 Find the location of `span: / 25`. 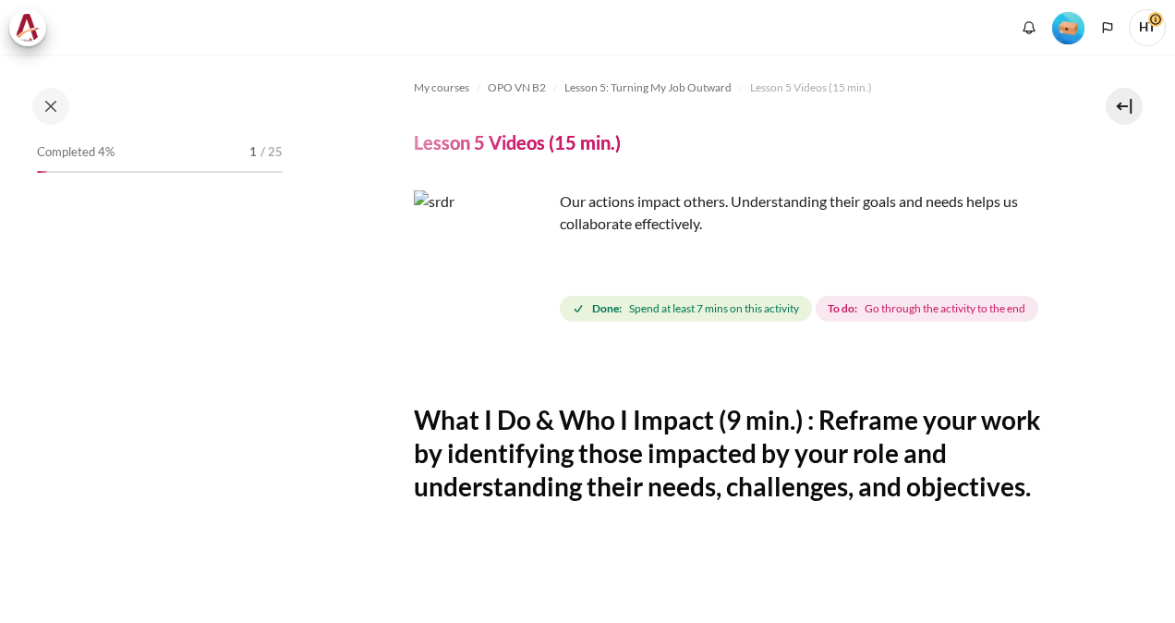

span: / 25 is located at coordinates (272, 152).